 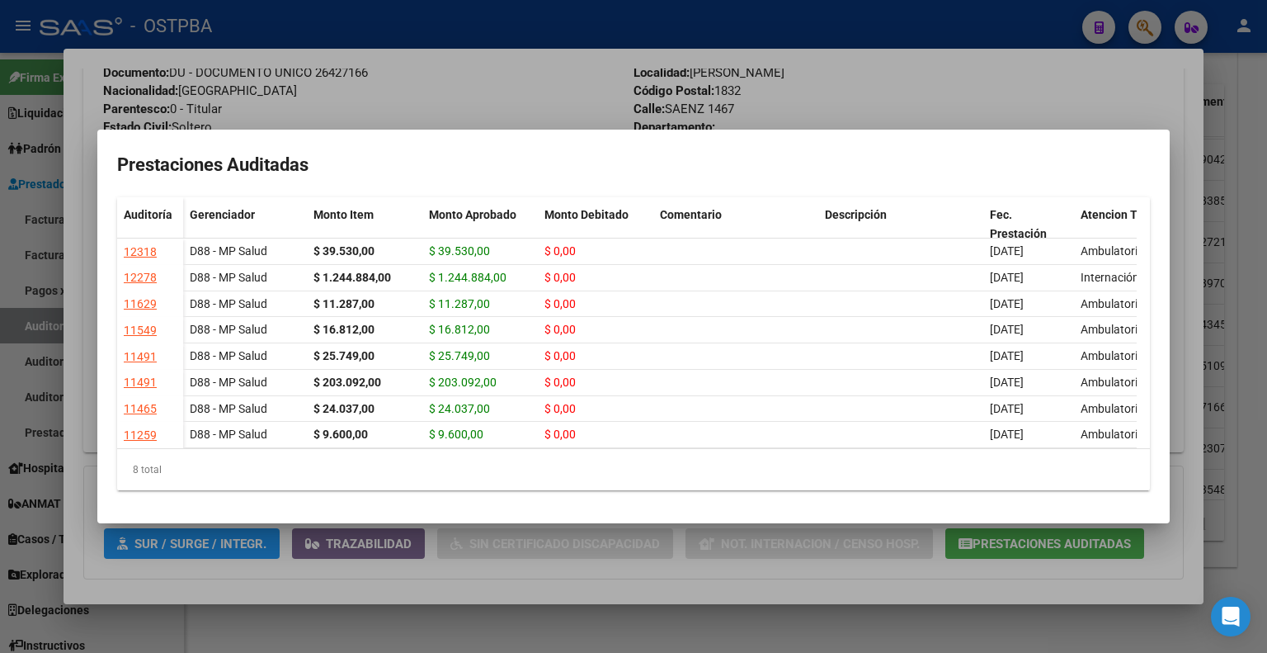 I want to click on div: 11629, so click(x=140, y=304).